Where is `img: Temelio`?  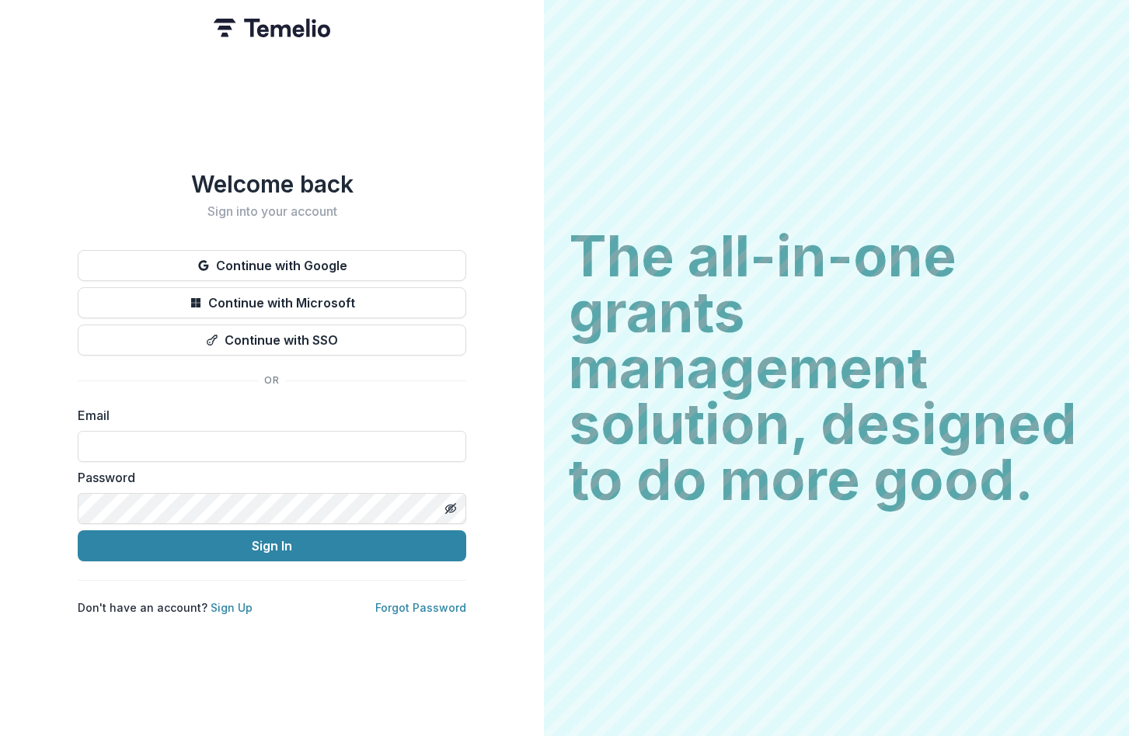 img: Temelio is located at coordinates (272, 28).